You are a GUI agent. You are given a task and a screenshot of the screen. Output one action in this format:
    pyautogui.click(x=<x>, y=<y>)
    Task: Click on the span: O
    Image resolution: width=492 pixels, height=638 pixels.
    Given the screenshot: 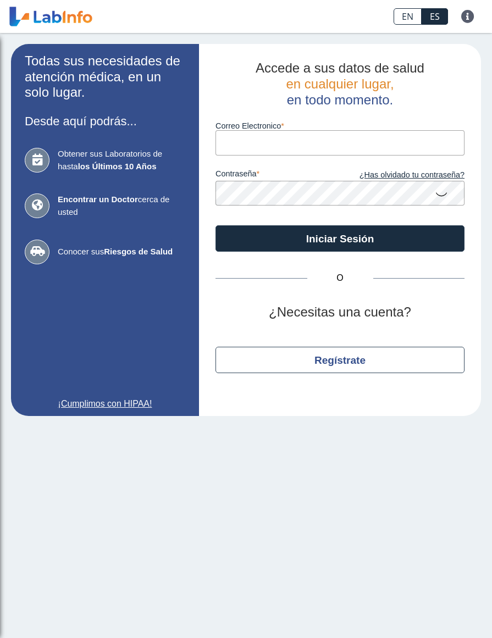 What is the action you would take?
    pyautogui.click(x=340, y=278)
    